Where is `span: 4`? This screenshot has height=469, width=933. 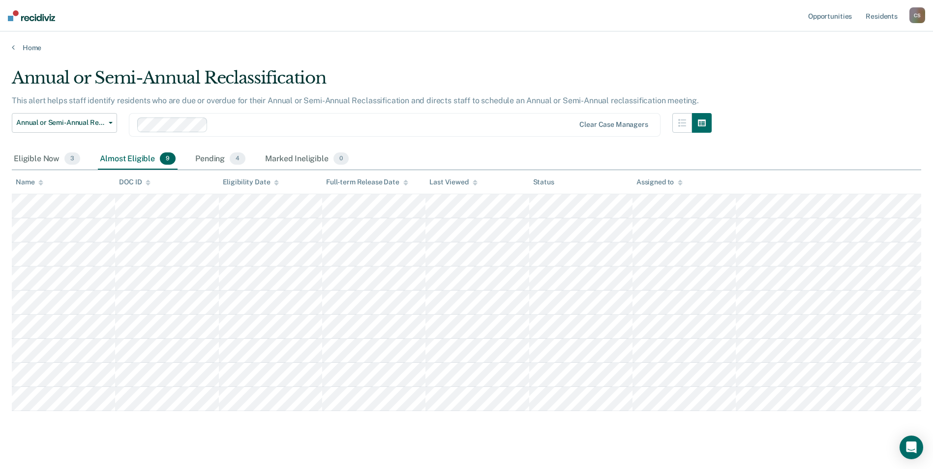 span: 4 is located at coordinates (238, 159).